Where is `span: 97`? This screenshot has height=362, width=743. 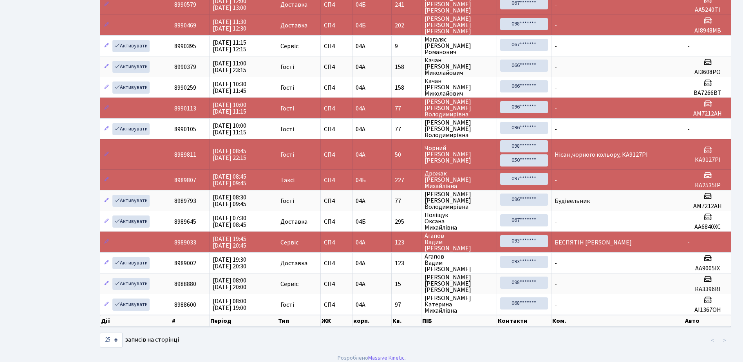
span: 97 is located at coordinates (406, 305).